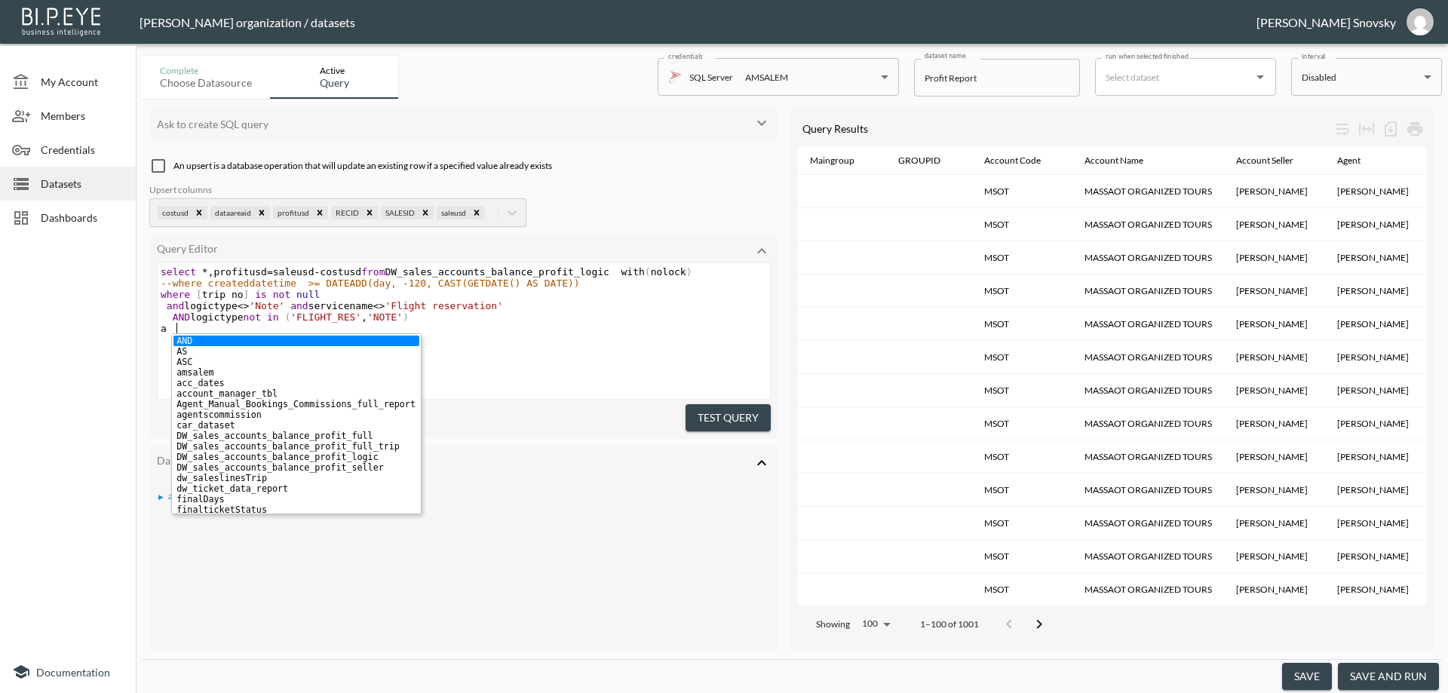 The image size is (1448, 693). Describe the element at coordinates (1389, 677) in the screenshot. I see `button: save and run` at that location.